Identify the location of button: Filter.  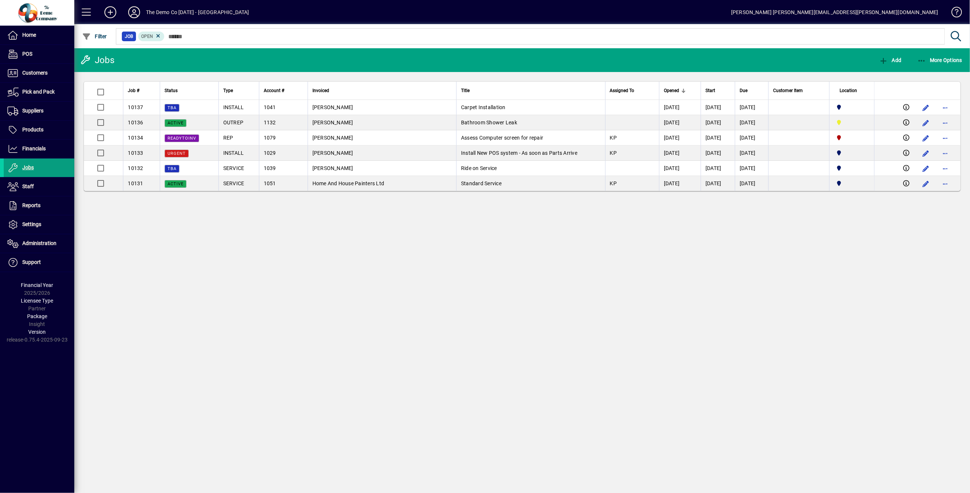
(94, 36).